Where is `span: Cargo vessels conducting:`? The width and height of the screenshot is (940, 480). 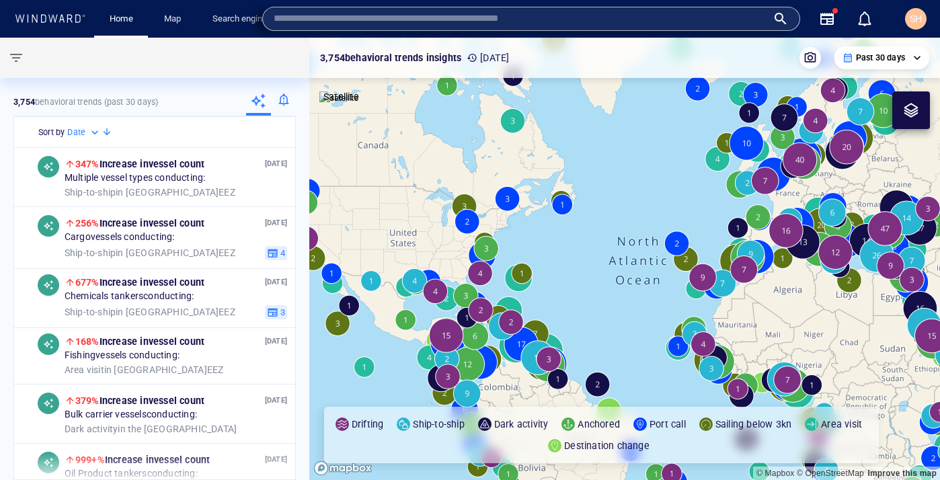 span: Cargo vessels conducting: is located at coordinates (120, 237).